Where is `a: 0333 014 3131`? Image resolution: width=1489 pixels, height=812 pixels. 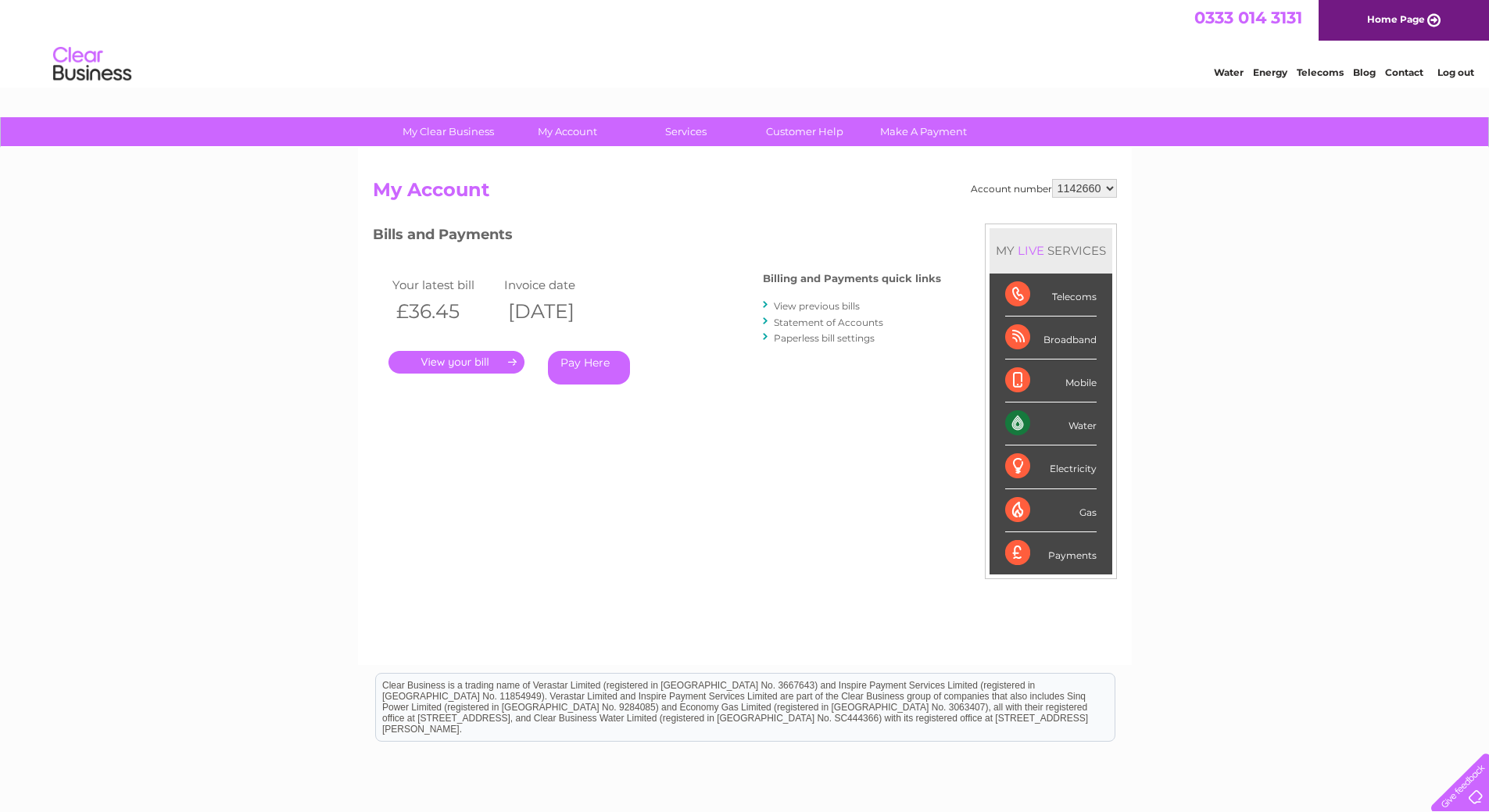 a: 0333 014 3131 is located at coordinates (1249, 17).